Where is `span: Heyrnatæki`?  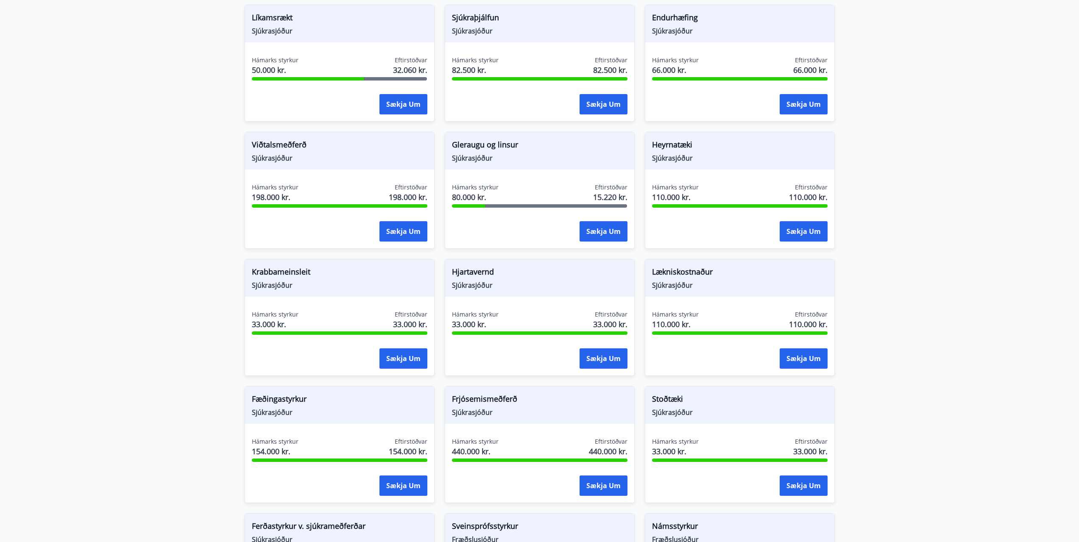 span: Heyrnatæki is located at coordinates (740, 146).